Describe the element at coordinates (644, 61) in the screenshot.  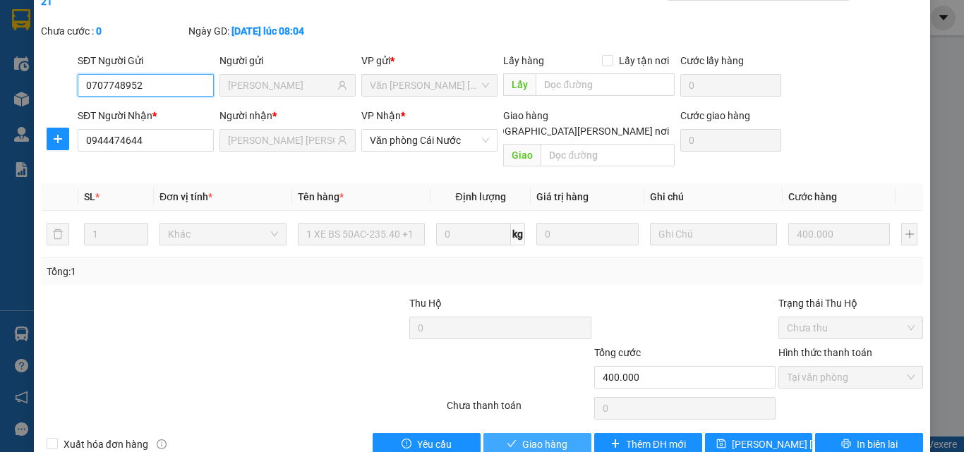
I see `span: Lấy tận nơi` at that location.